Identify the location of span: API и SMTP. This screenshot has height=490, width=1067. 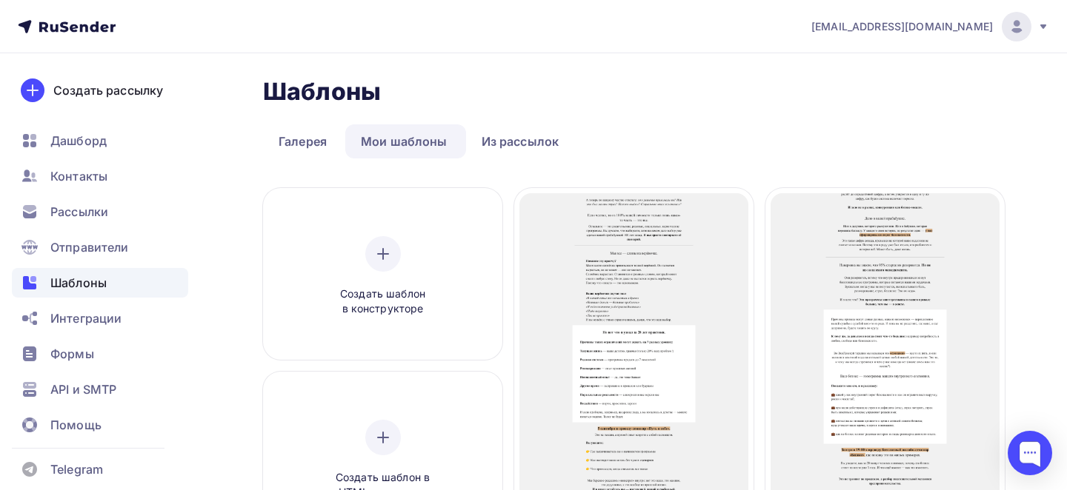
(83, 390).